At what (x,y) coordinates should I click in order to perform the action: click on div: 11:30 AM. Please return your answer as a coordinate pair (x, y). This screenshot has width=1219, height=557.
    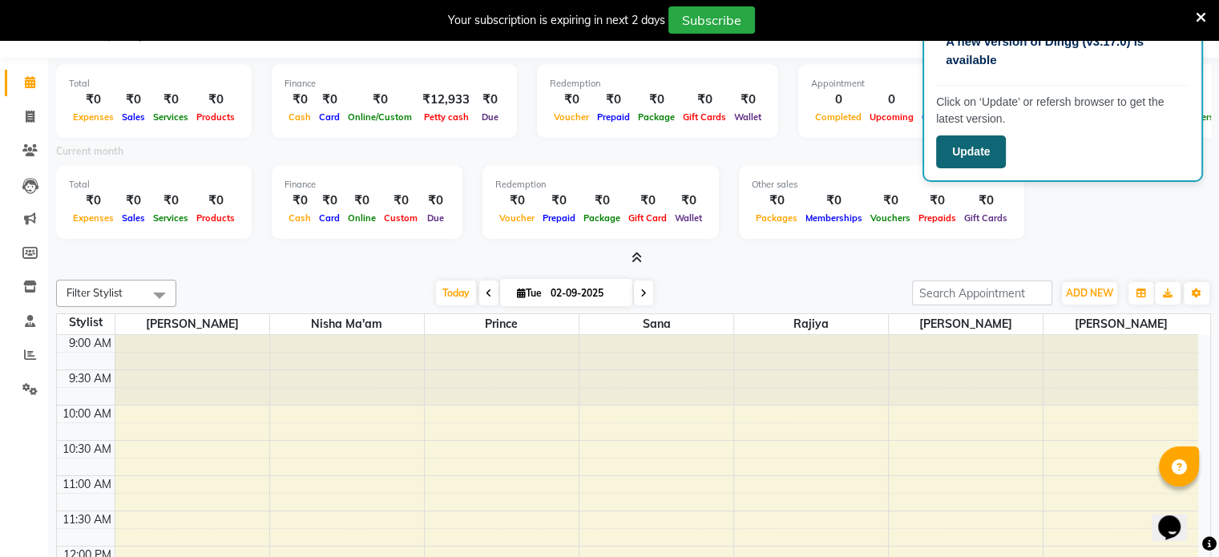
    Looking at the image, I should click on (87, 519).